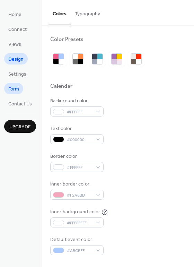 The height and width of the screenshot is (267, 194). I want to click on span: Home, so click(15, 15).